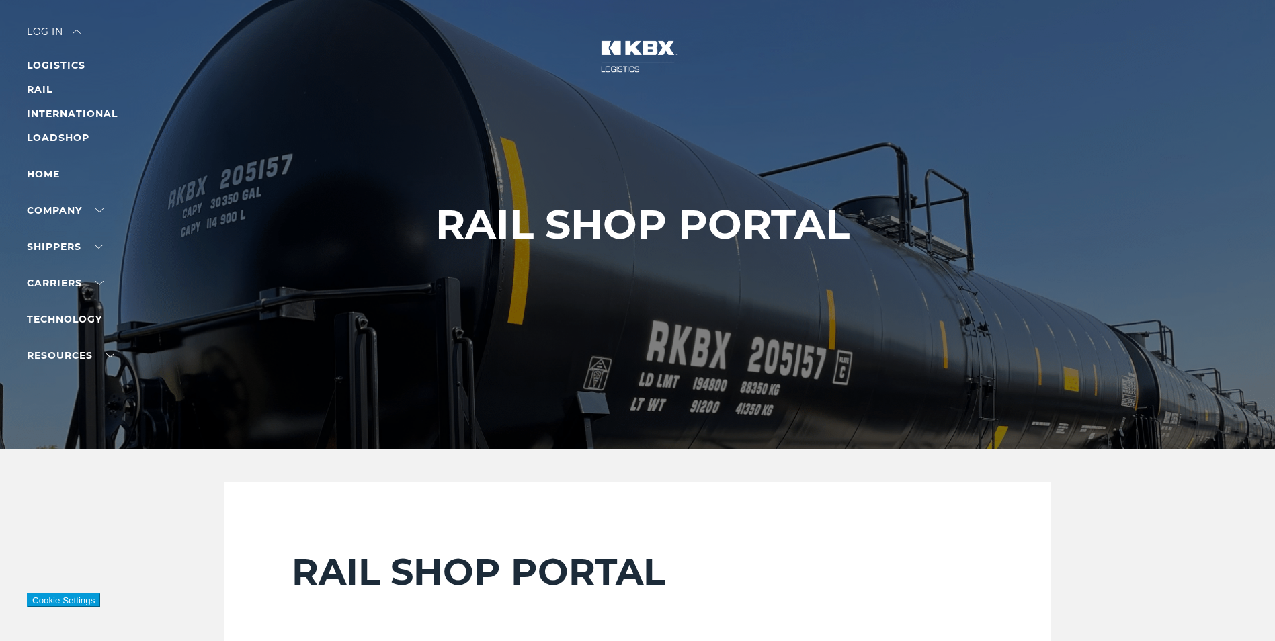 This screenshot has width=1275, height=641. Describe the element at coordinates (56, 65) in the screenshot. I see `a: LOGISTICS` at that location.